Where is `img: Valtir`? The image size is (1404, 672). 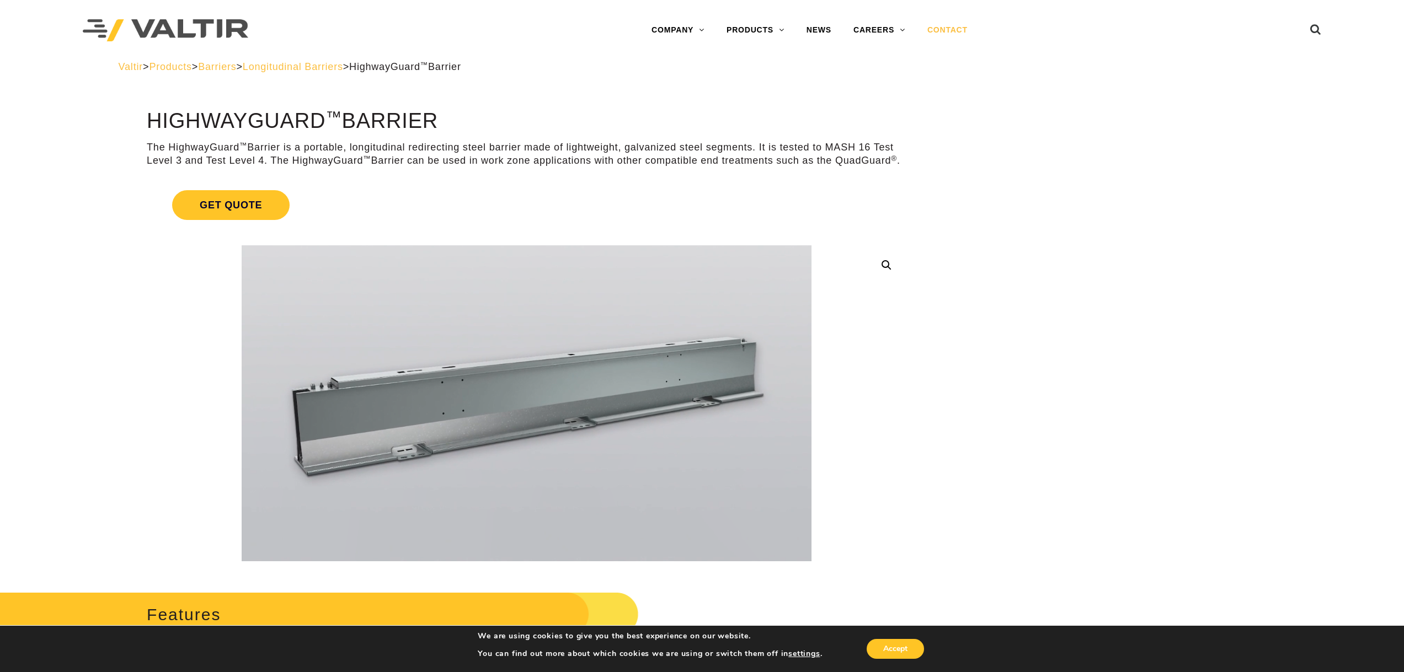
img: Valtir is located at coordinates (165, 30).